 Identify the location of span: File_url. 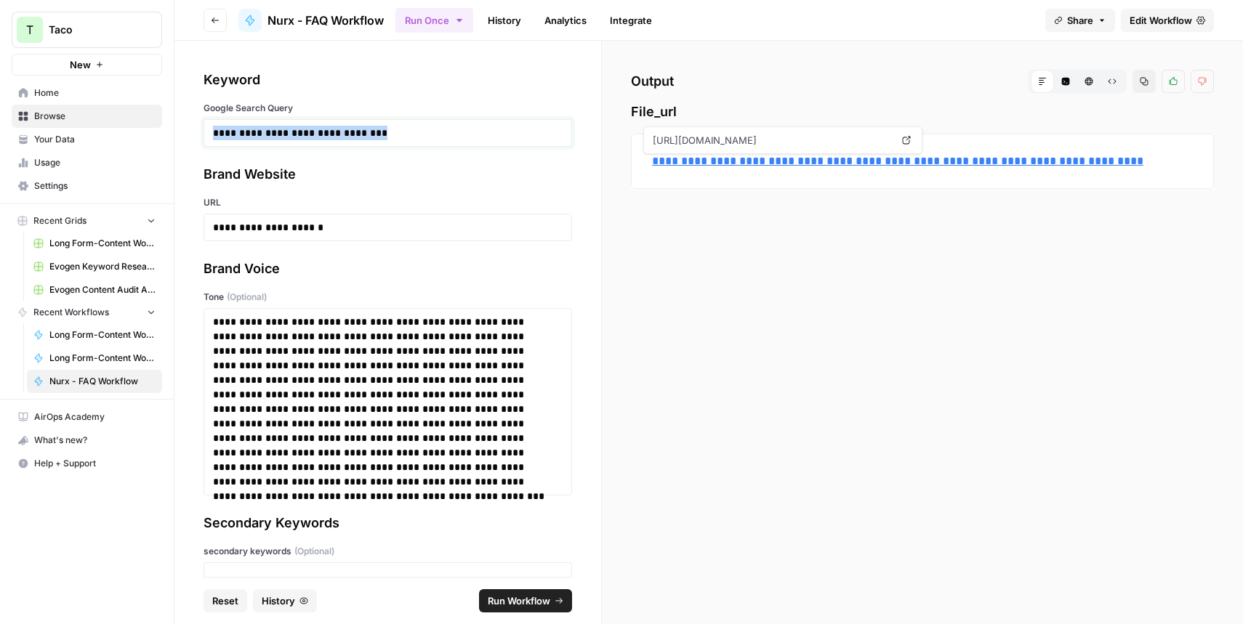
(922, 112).